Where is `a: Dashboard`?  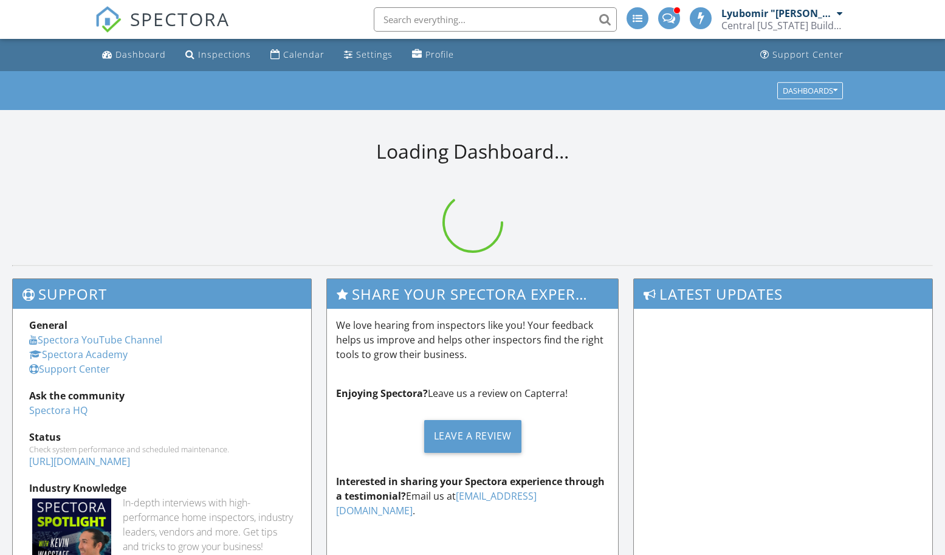 a: Dashboard is located at coordinates (134, 55).